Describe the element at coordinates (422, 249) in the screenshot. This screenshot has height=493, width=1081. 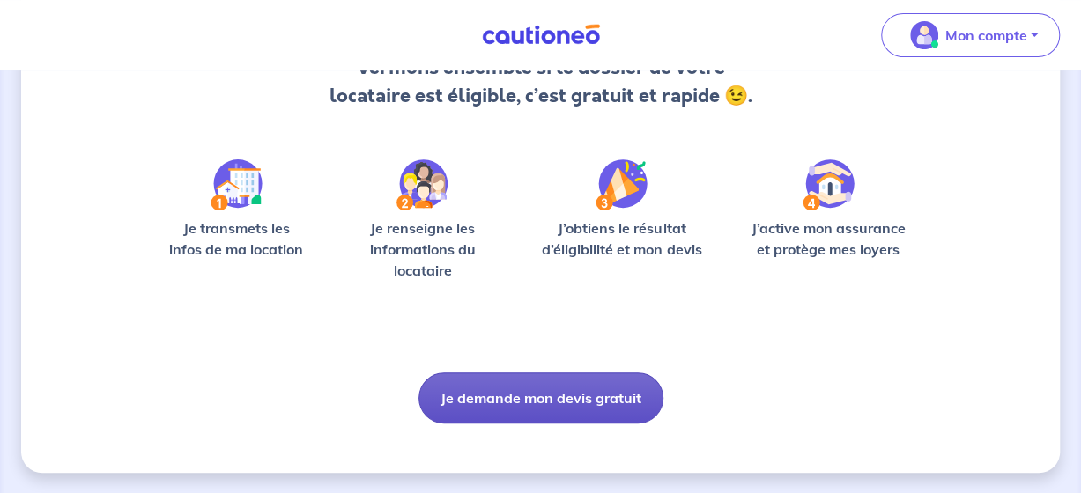
I see `p: Je renseigne les informations du locataire` at that location.